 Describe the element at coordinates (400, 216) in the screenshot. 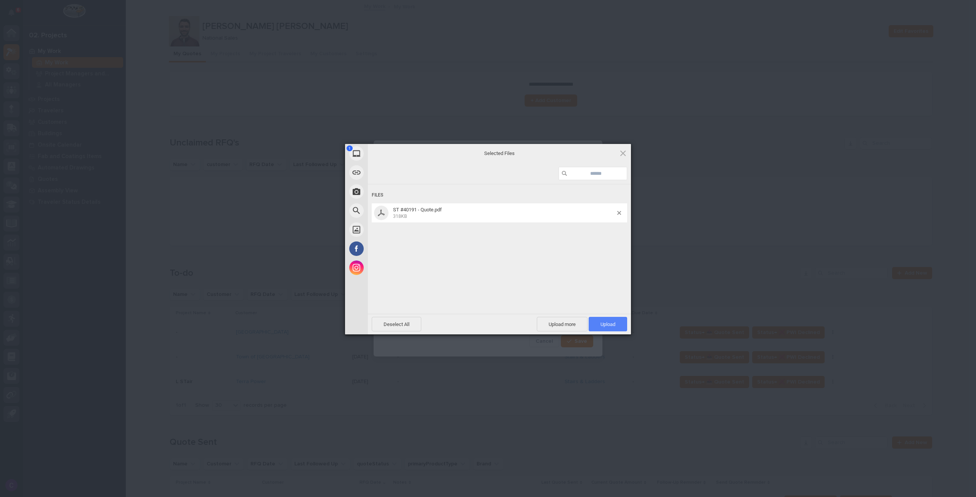

I see `span: 318KB` at that location.